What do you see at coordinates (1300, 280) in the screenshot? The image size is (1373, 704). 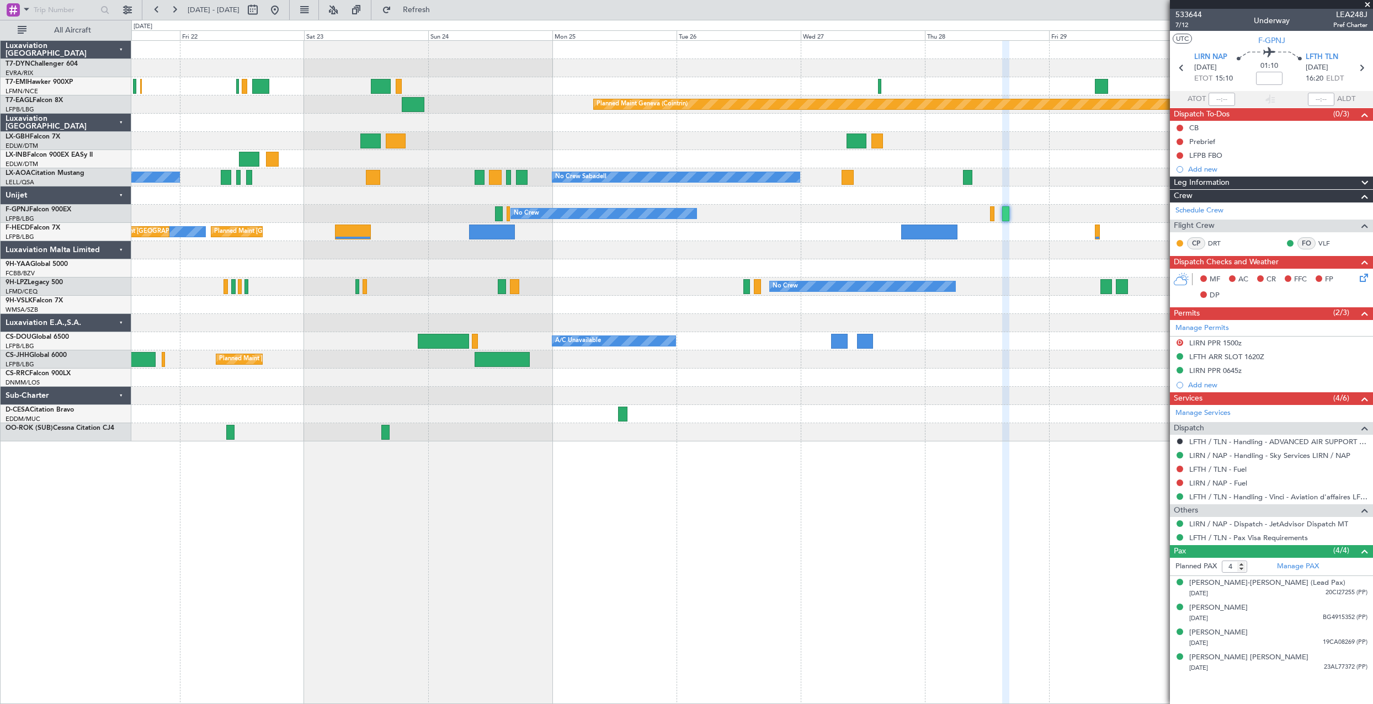 I see `span: FFC` at bounding box center [1300, 280].